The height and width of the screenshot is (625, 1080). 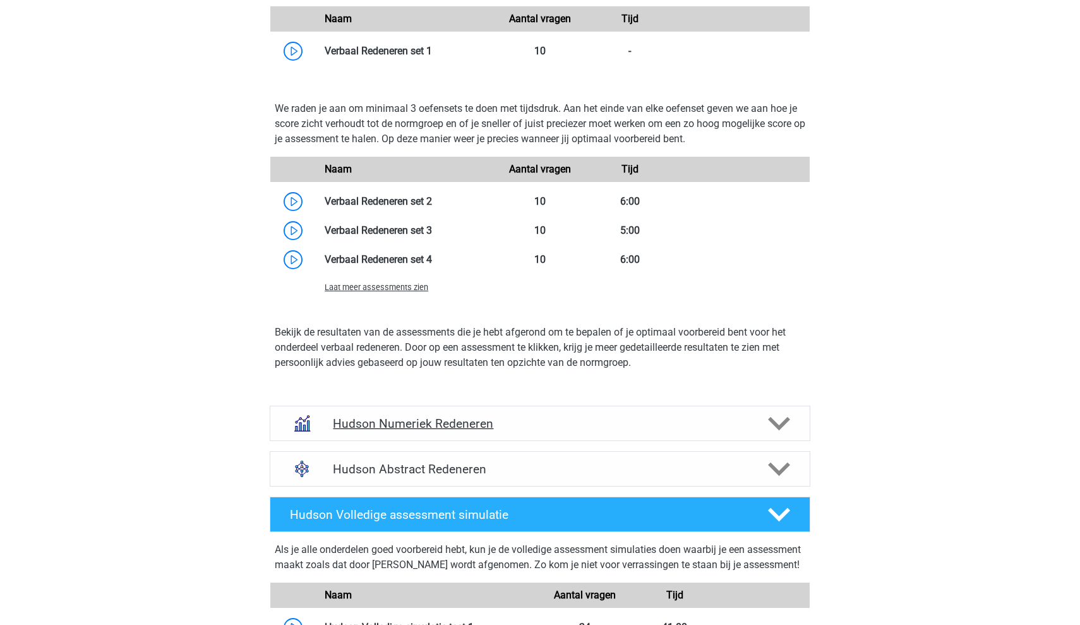 What do you see at coordinates (540, 124) in the screenshot?
I see `p: We raden je aan om minimaal 3 oefensets te doen met tijdsdruk. Aan het einde van elke oefenset ge...` at bounding box center [540, 124].